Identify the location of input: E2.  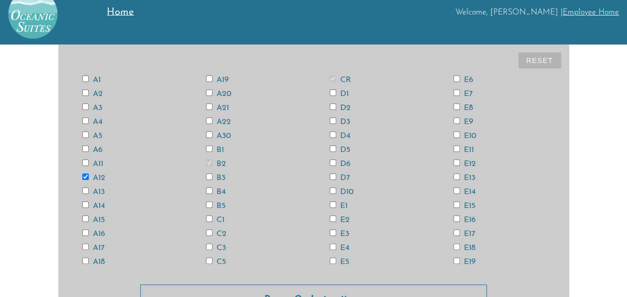
(333, 218).